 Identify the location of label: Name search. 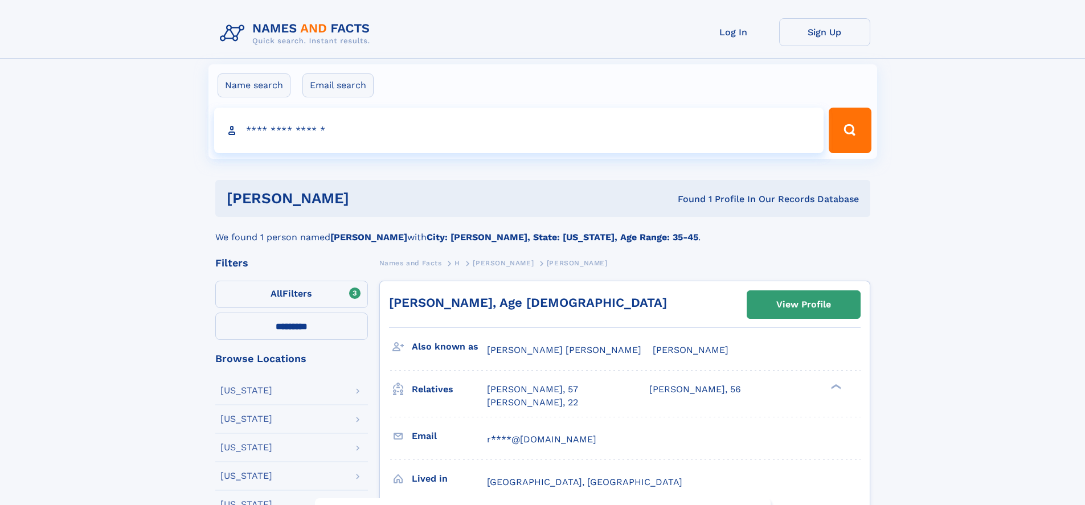
(254, 85).